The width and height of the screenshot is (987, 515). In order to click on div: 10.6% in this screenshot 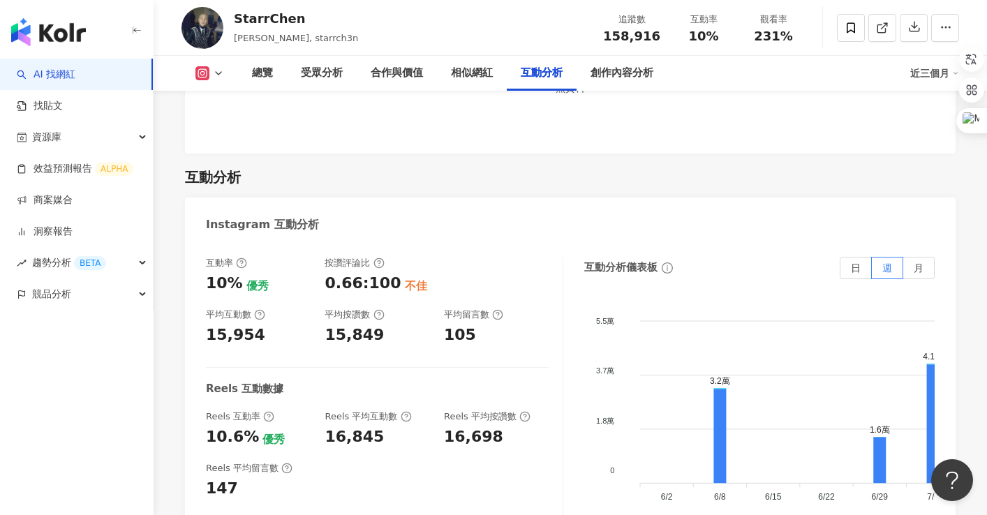, I will do `click(232, 437)`.